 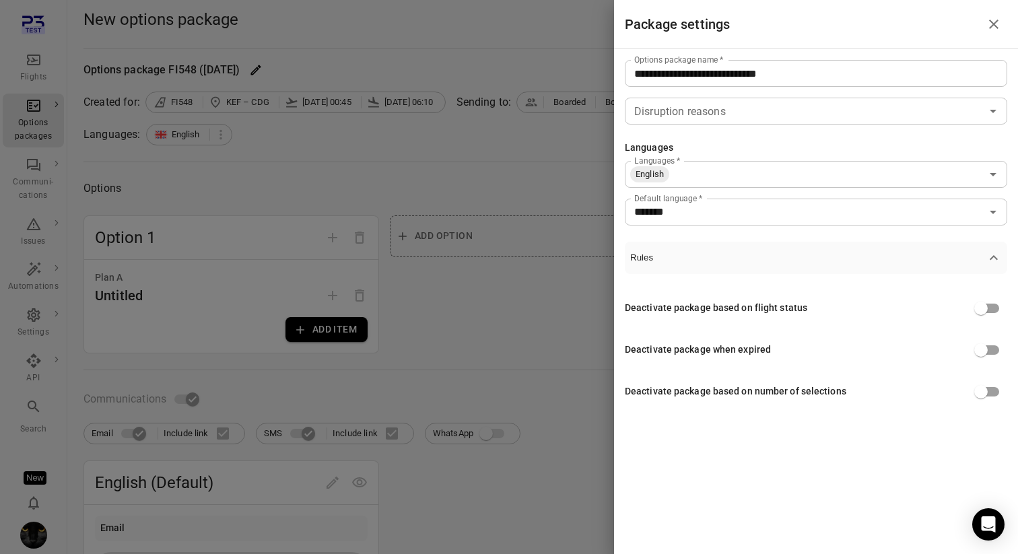 I want to click on div: Open Intercom Messenger, so click(x=988, y=524).